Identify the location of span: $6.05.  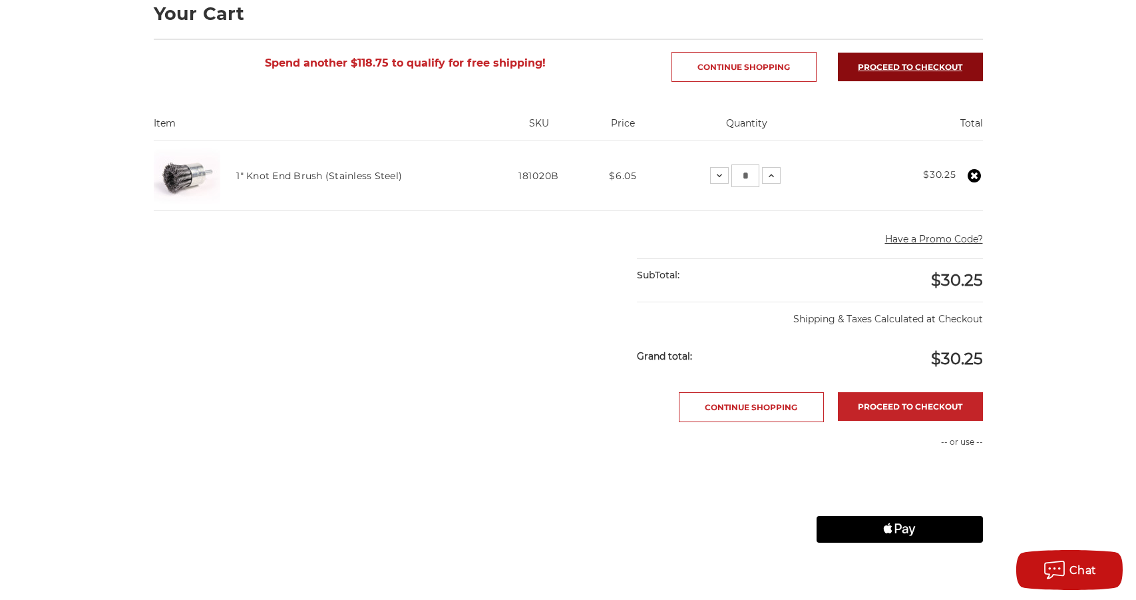
(623, 176).